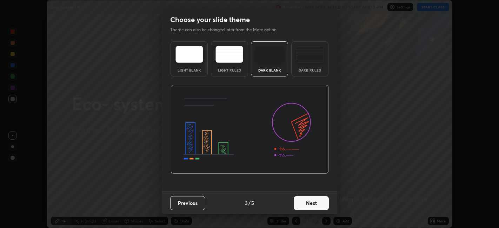 The image size is (499, 228). What do you see at coordinates (269, 54) in the screenshot?
I see `img: darkTheme.f0cc69e5.svg` at bounding box center [269, 54].